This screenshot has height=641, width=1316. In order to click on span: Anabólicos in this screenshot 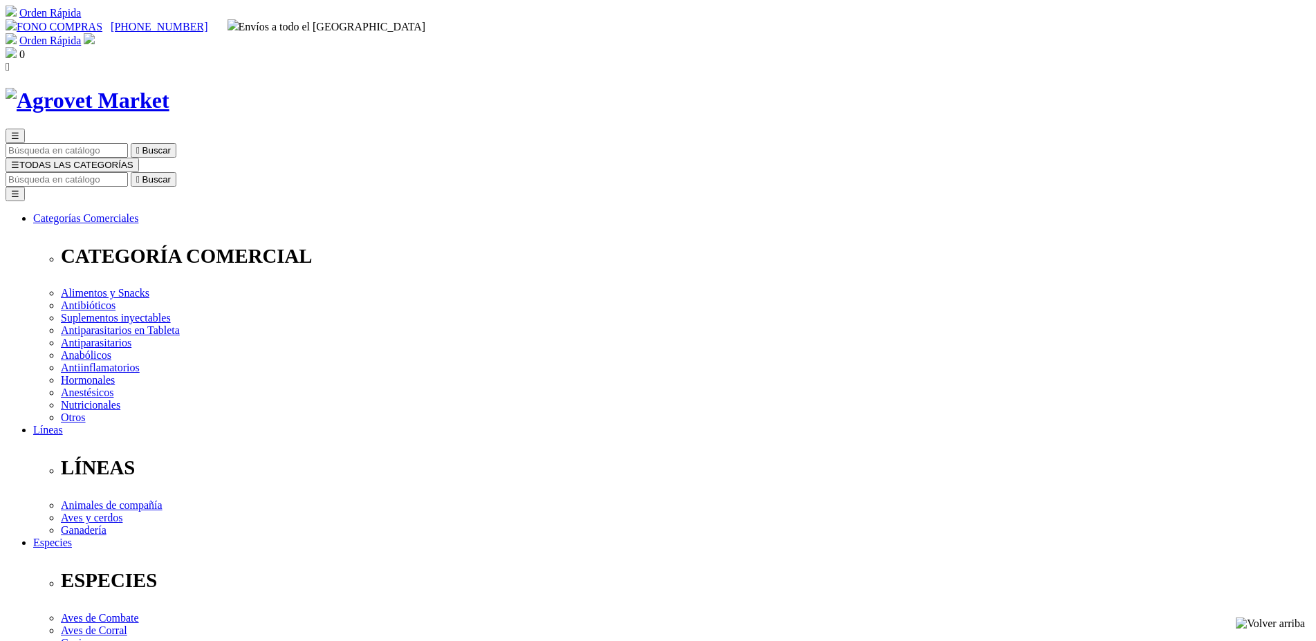, I will do `click(86, 355)`.